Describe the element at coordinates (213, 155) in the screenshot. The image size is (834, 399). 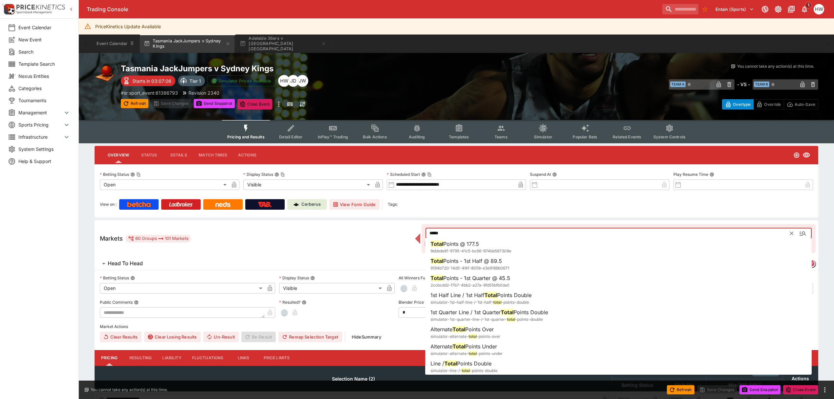
I see `button: Match Times` at that location.